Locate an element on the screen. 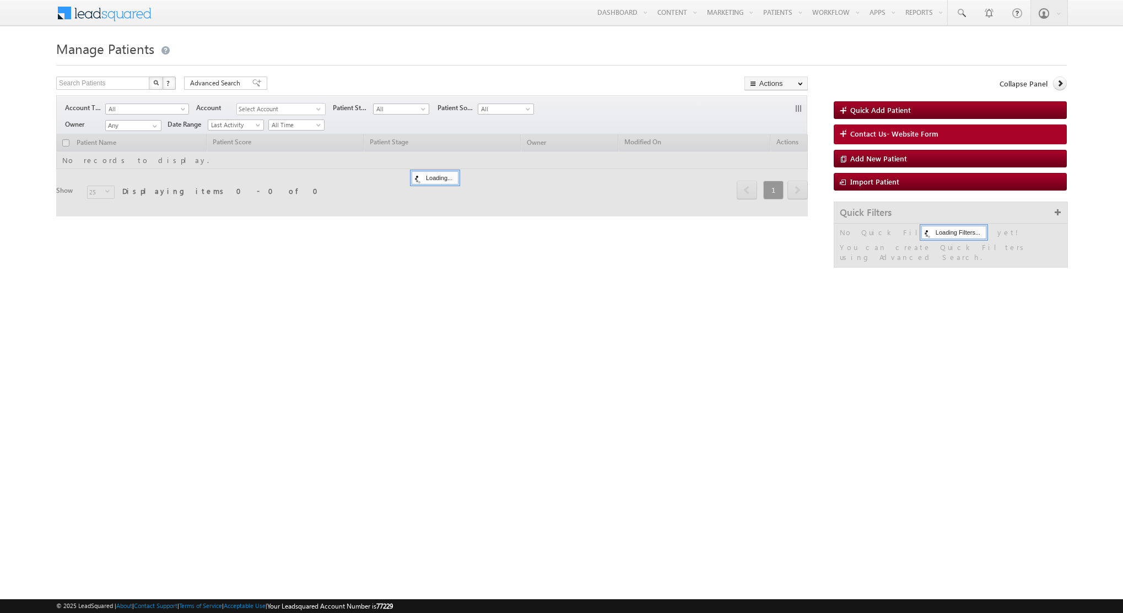 The height and width of the screenshot is (613, 1123). span: © 2025 LeadSquared | | | | | is located at coordinates (224, 606).